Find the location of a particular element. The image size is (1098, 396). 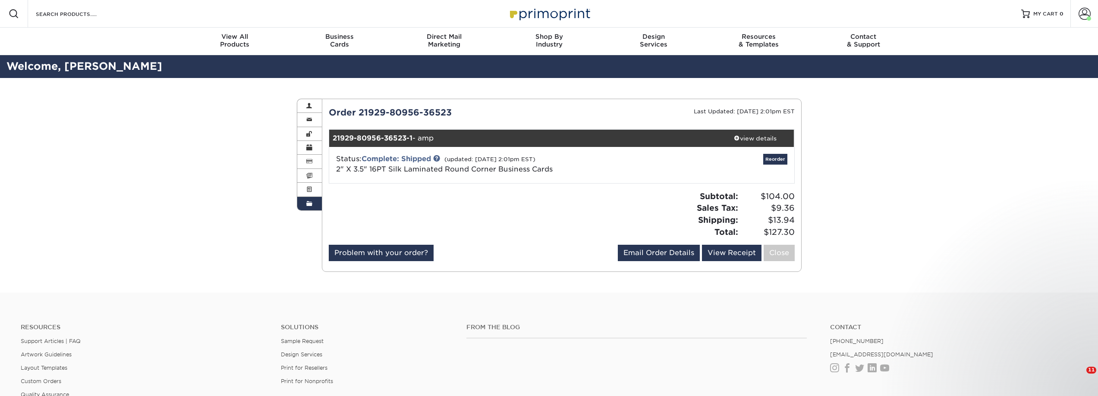

span: Shop By is located at coordinates (549, 37).